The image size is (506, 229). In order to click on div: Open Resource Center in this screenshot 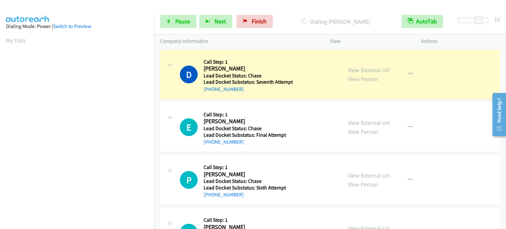, I will do `click(12, 26)`.